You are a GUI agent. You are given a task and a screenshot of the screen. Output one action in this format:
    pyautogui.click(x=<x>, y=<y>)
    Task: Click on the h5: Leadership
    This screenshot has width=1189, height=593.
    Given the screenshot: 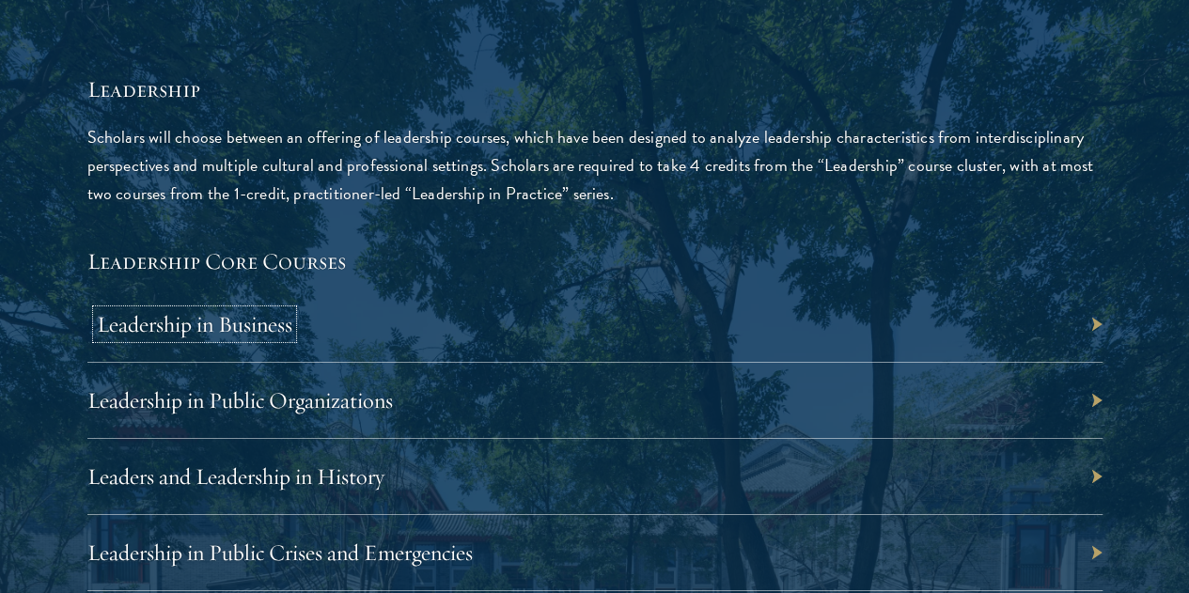 What is the action you would take?
    pyautogui.click(x=595, y=89)
    